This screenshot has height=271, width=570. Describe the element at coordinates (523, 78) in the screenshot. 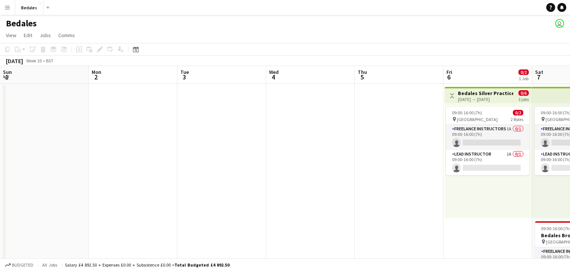

I see `div: 1 Job` at that location.